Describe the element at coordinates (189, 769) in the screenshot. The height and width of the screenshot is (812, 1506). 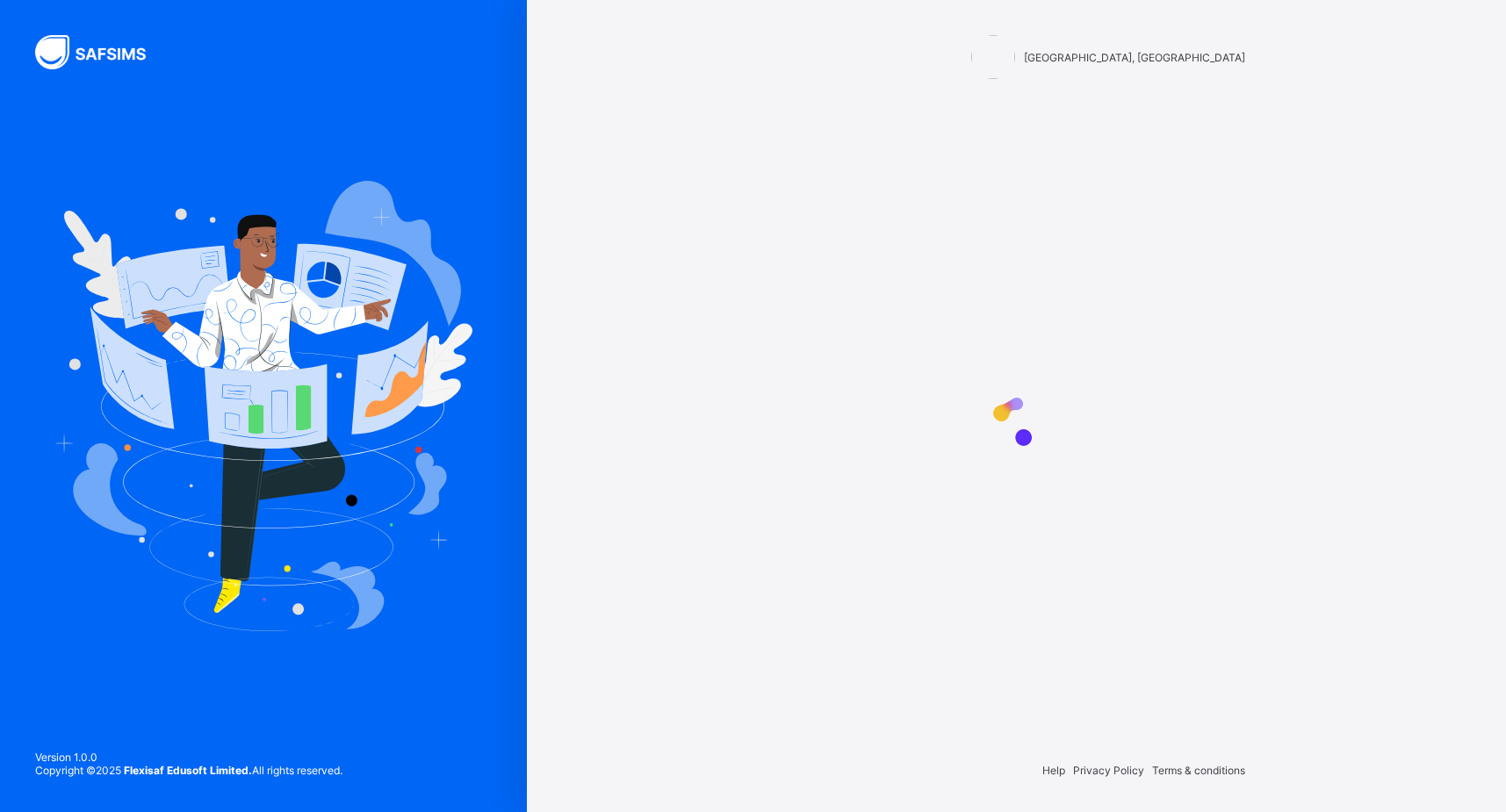
I see `span: Copyright © 2025 All rights reserved.` at that location.